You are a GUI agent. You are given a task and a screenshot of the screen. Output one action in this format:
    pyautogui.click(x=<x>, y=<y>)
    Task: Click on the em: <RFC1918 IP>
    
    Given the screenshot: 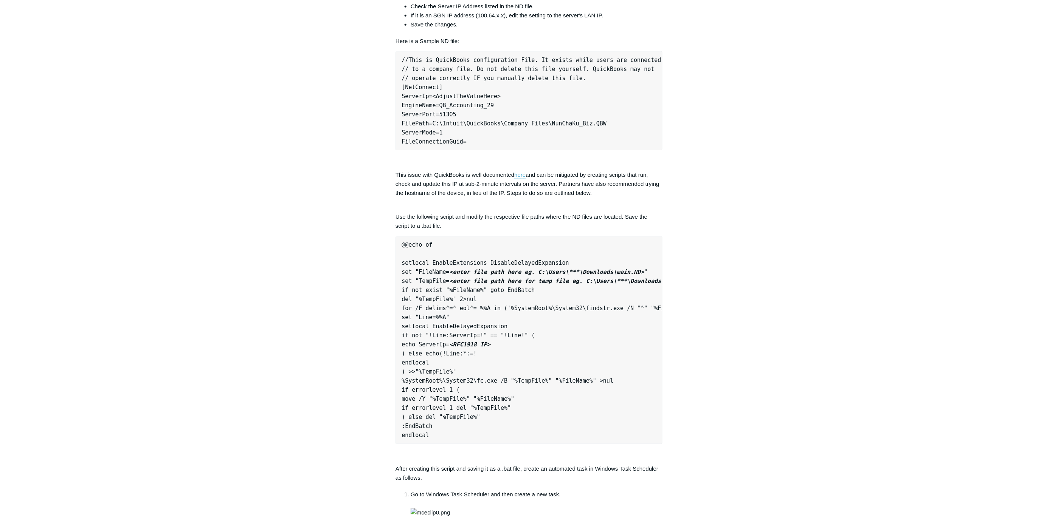 What is the action you would take?
    pyautogui.click(x=470, y=345)
    